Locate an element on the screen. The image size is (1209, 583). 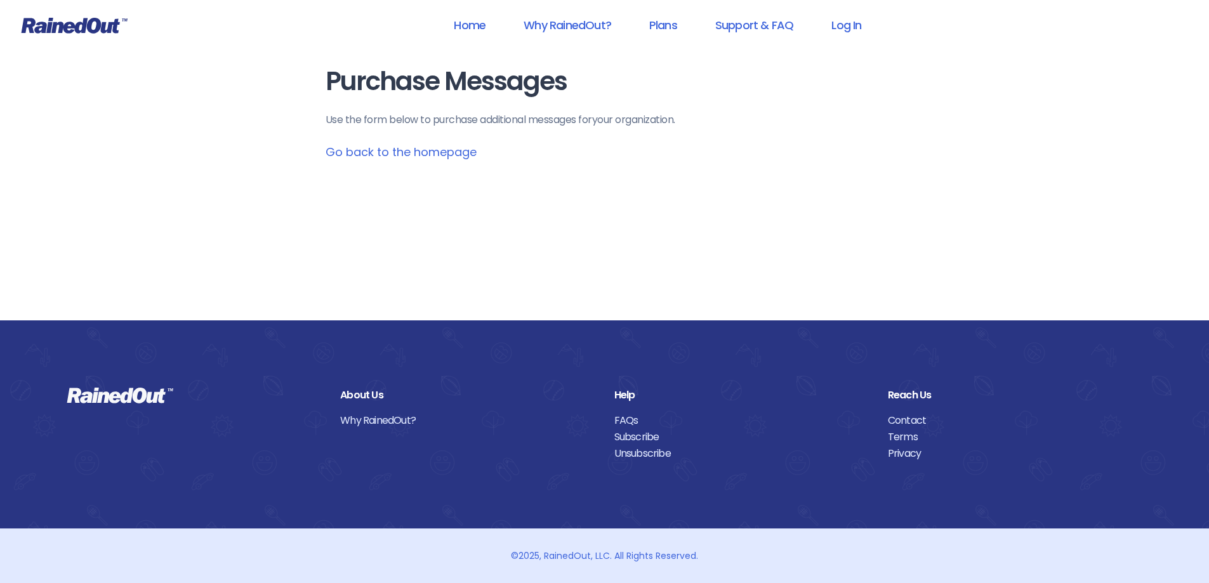
a: Terms is located at coordinates (1015, 437).